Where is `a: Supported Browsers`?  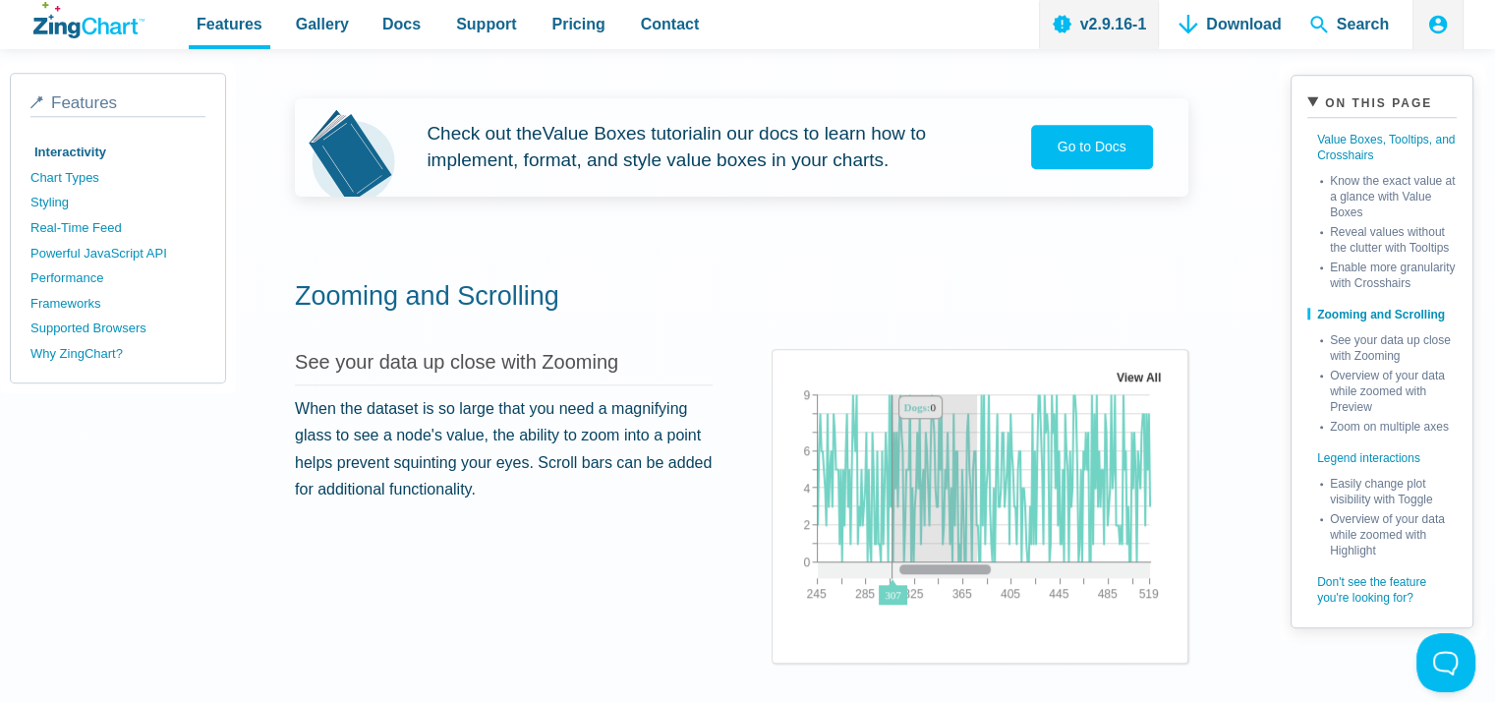 a: Supported Browsers is located at coordinates (118, 328).